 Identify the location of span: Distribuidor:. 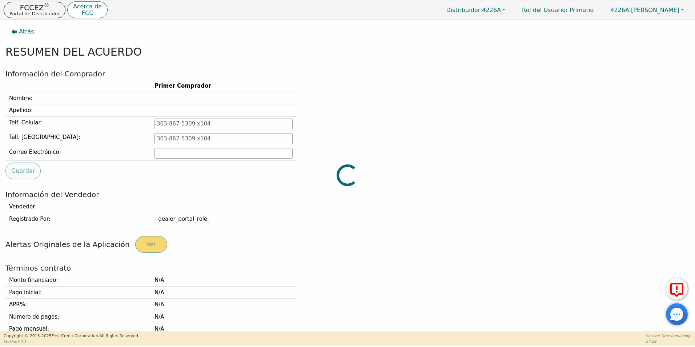
(464, 10).